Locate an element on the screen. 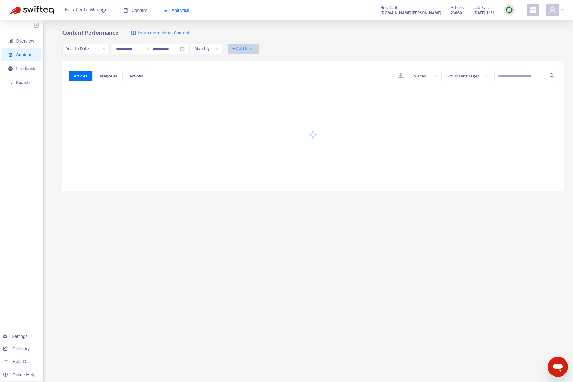  a: Online Help is located at coordinates (19, 375).